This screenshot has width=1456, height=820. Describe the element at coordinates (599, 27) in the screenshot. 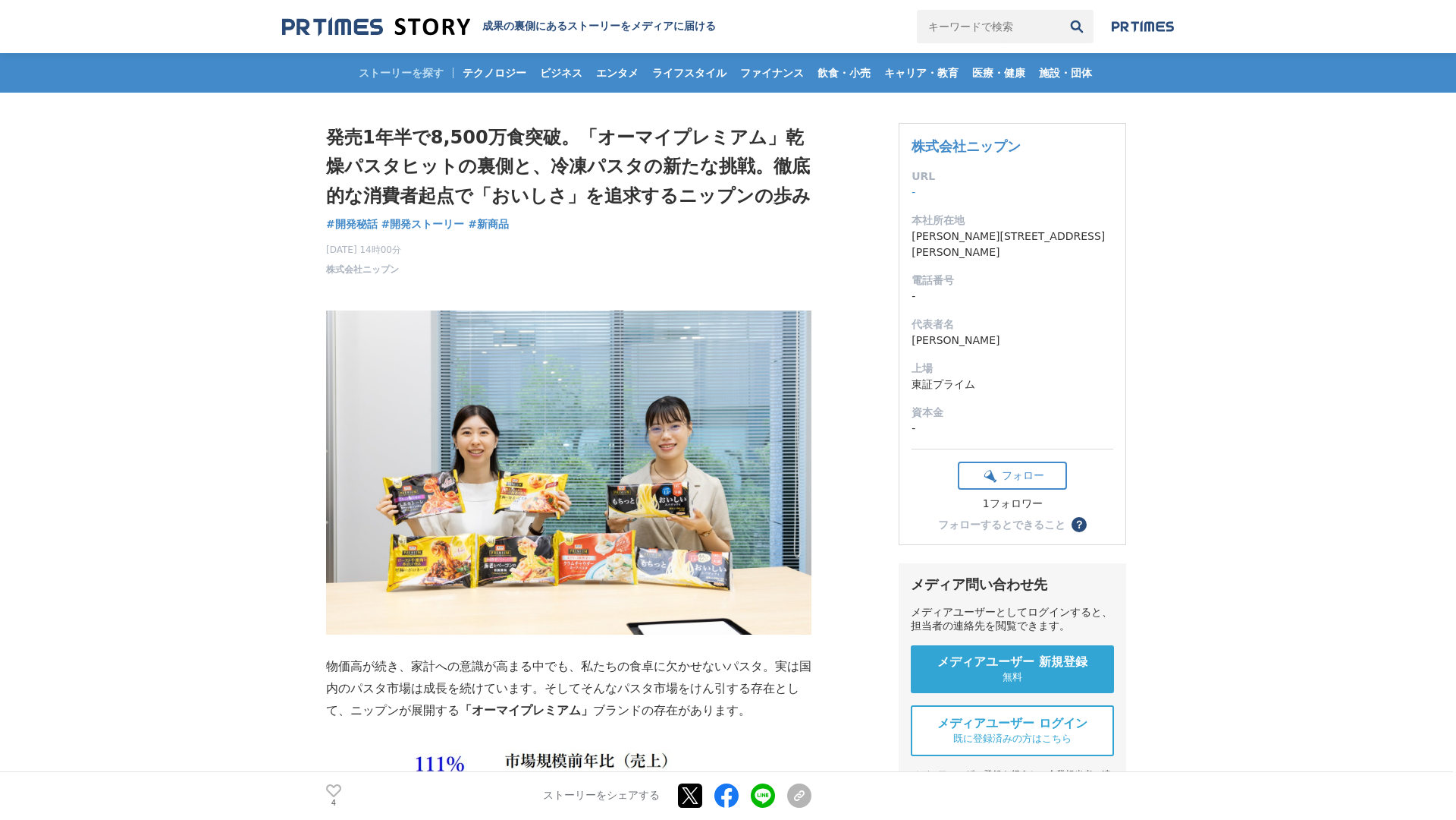

I see `h2: 成果の裏側にあるストーリーをメディアに届ける` at that location.